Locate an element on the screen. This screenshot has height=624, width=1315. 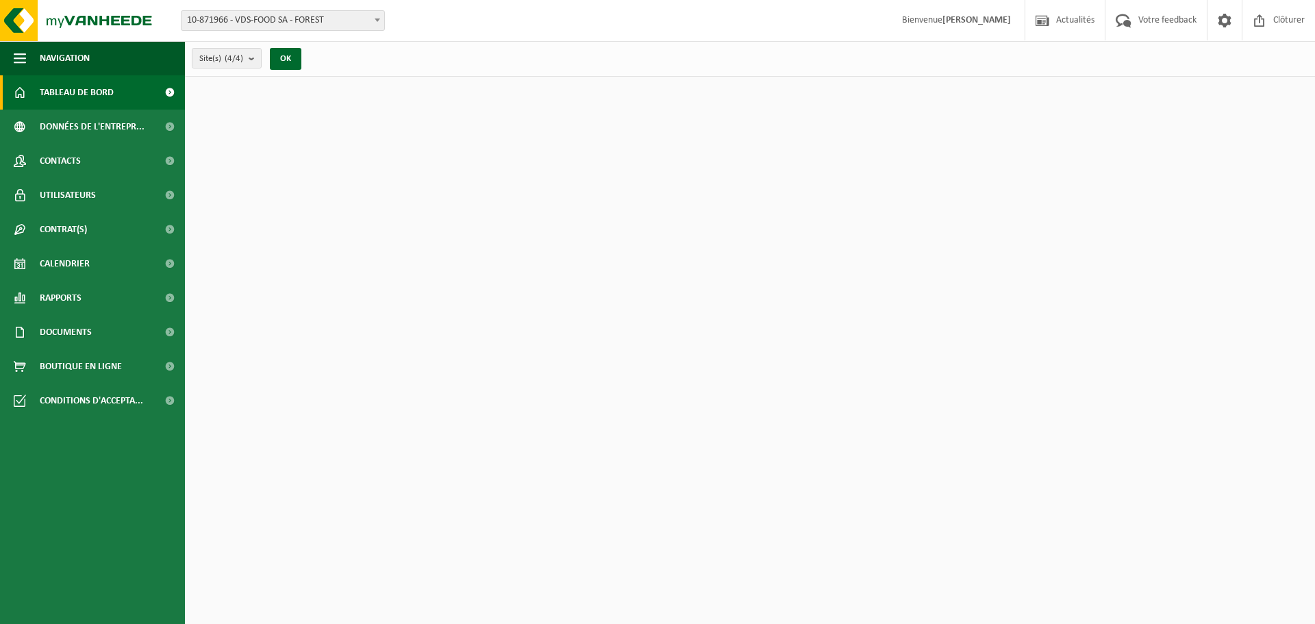
span: Calendrier is located at coordinates (64, 264).